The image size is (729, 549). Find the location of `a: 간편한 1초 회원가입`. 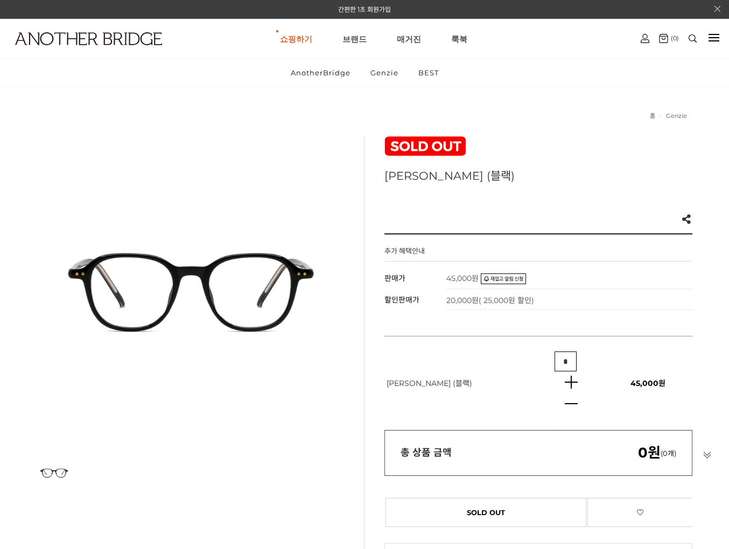

a: 간편한 1초 회원가입 is located at coordinates (364, 9).